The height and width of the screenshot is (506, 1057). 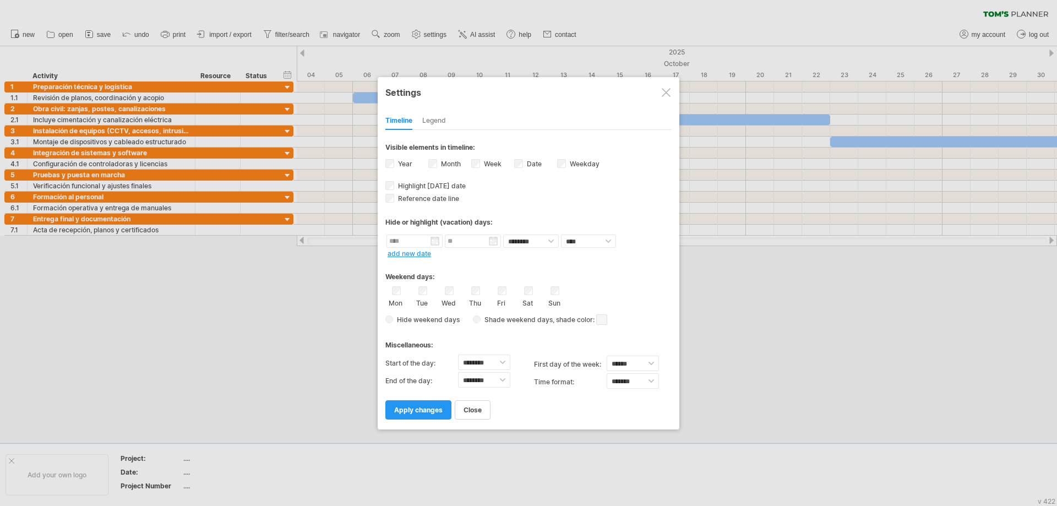 What do you see at coordinates (528, 222) in the screenshot?
I see `div: Hide or highlight (vacation) days:` at bounding box center [528, 222].